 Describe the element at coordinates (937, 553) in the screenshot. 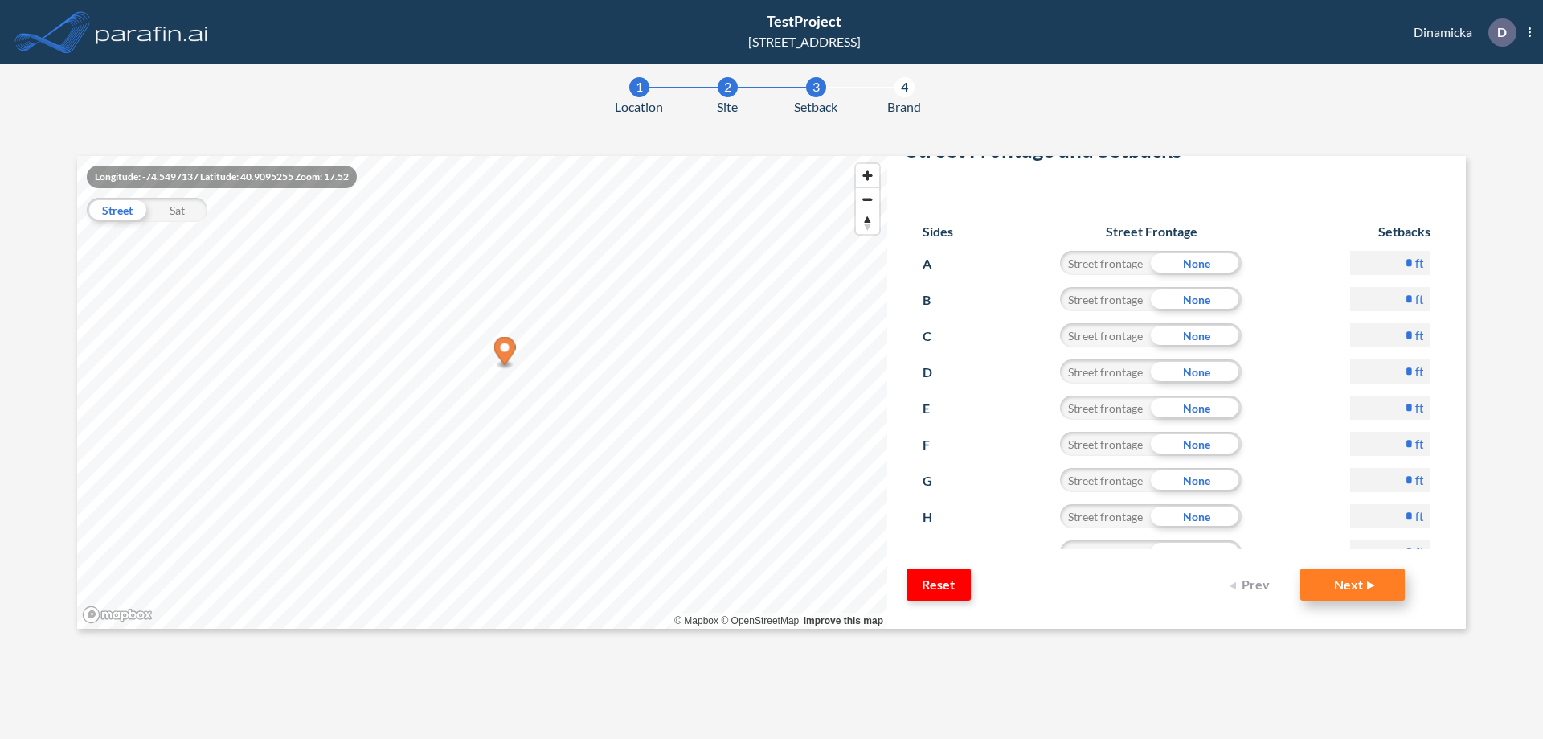

I see `p: I` at that location.